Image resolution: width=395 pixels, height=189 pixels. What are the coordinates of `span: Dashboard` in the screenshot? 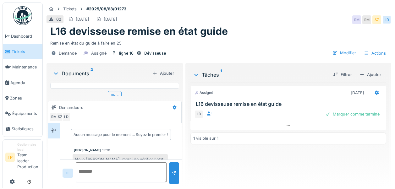 It's located at (25, 36).